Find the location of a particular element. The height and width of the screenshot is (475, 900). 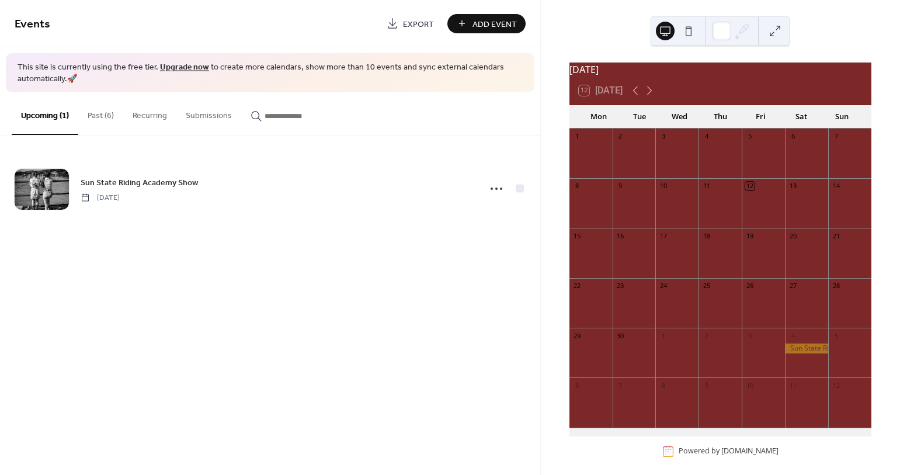

div: 15 is located at coordinates (577, 235).